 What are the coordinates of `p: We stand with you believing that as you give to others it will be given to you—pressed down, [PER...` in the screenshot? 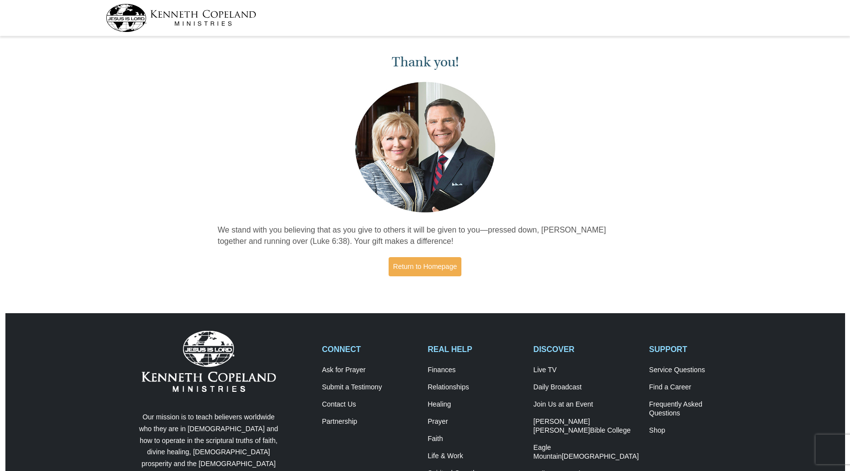 It's located at (425, 236).